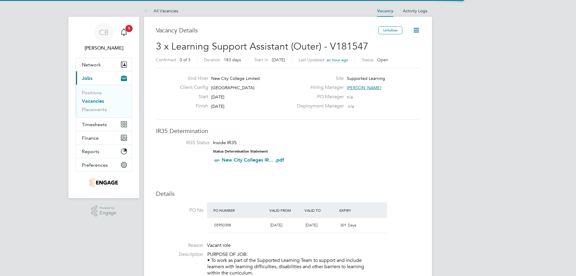 This screenshot has width=576, height=276. I want to click on label: Duration, so click(212, 60).